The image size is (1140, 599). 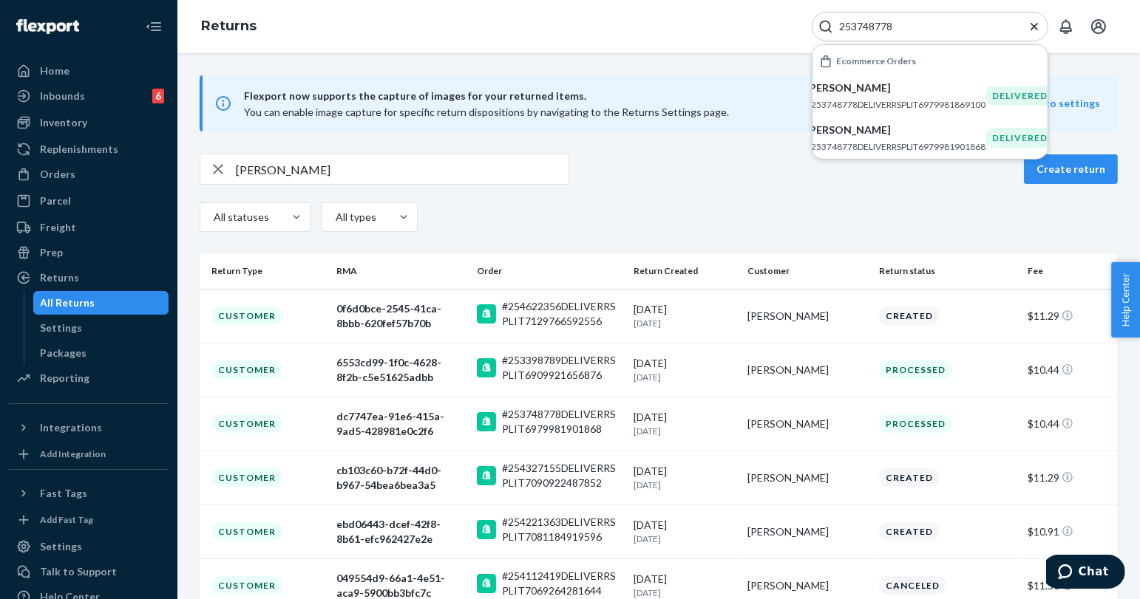 I want to click on input: Search returns by rma, id, tracking number, so click(x=402, y=169).